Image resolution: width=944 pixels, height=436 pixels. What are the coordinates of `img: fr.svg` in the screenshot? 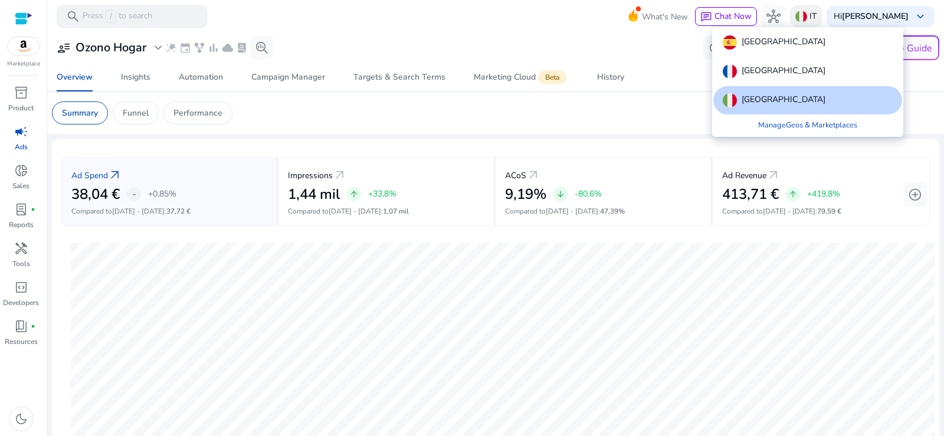 It's located at (730, 71).